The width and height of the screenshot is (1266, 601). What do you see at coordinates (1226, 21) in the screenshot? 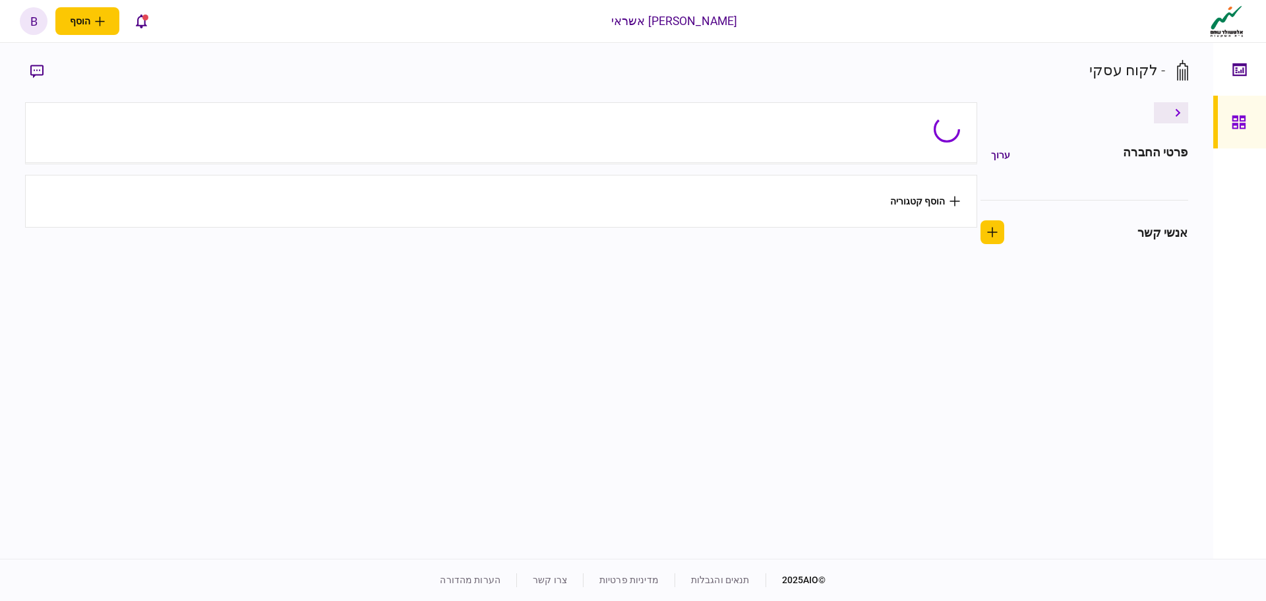
I see `img: client company logo` at bounding box center [1226, 21].